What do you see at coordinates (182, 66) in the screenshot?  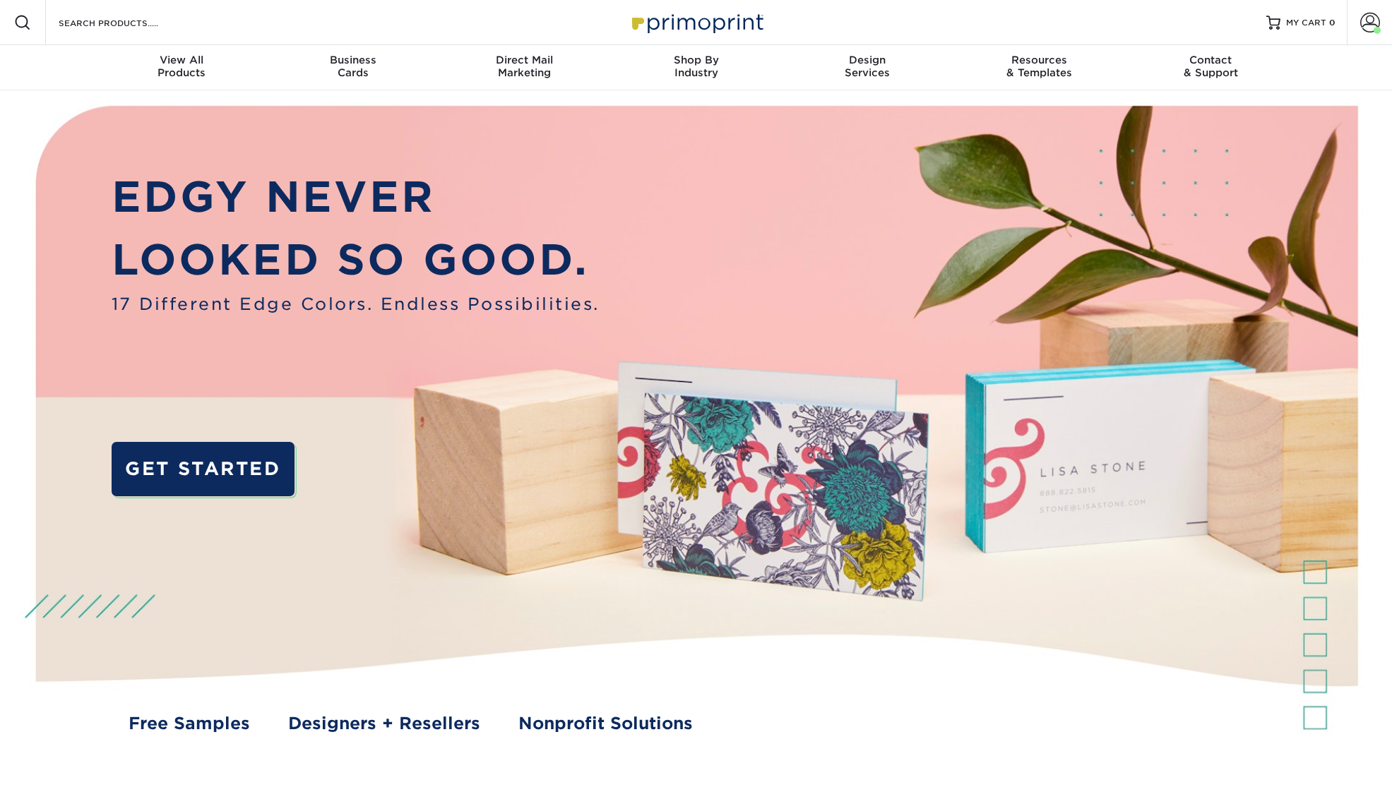 I see `div: Products` at bounding box center [182, 66].